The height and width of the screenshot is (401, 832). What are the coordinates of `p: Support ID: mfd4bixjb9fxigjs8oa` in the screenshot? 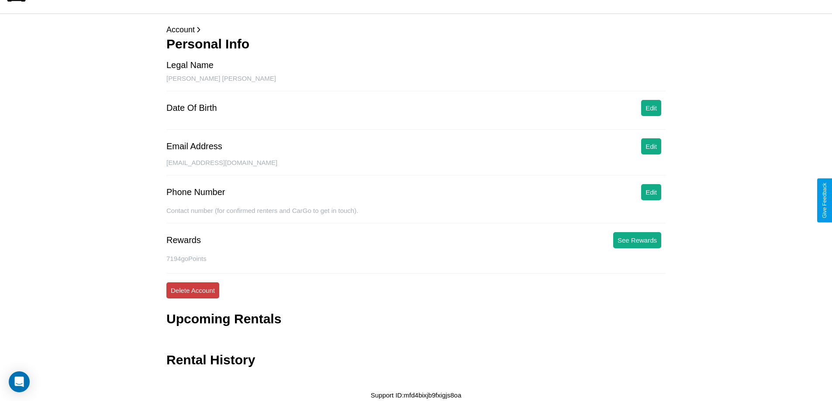 It's located at (416, 395).